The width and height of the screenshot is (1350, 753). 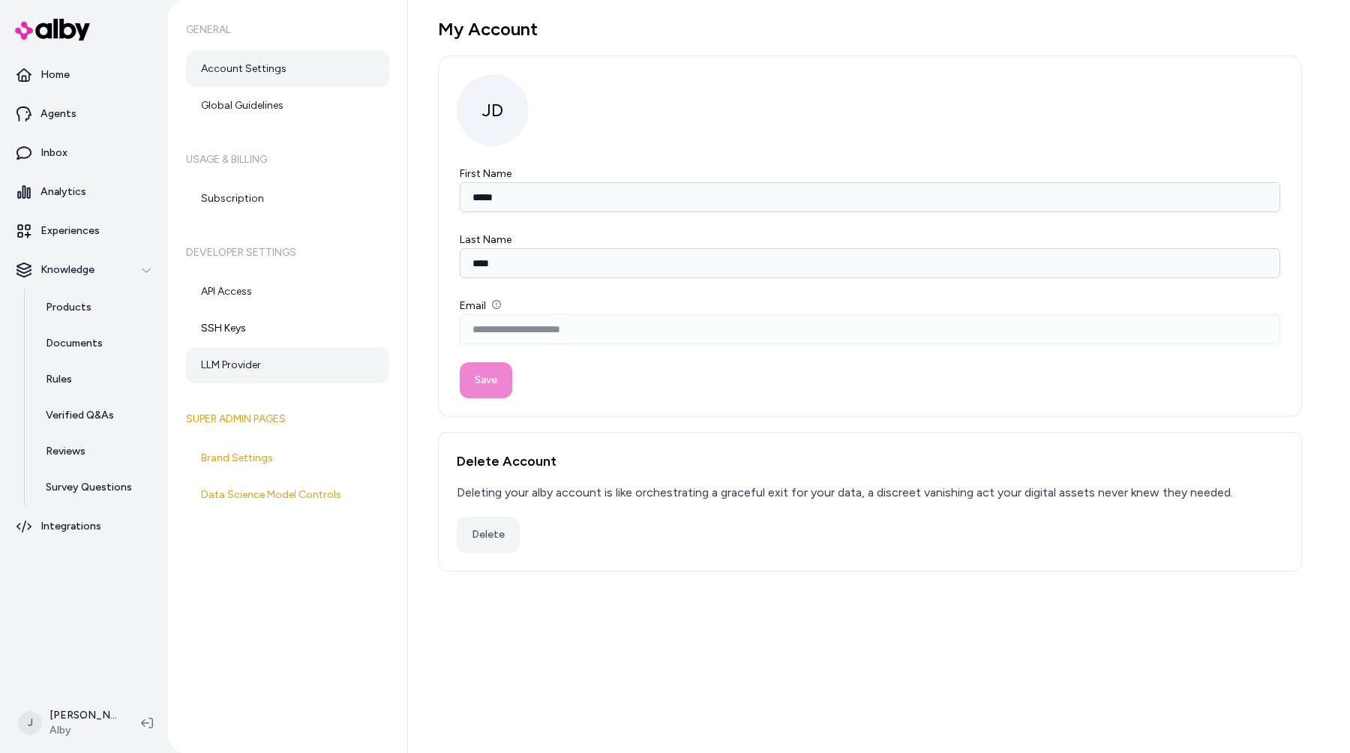 I want to click on a: API Access, so click(x=287, y=292).